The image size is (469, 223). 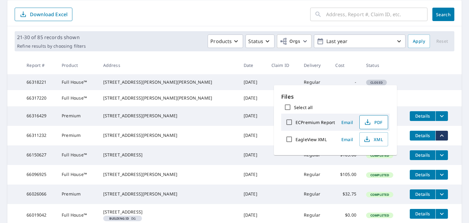 What do you see at coordinates (290, 41) in the screenshot?
I see `span: Orgs` at bounding box center [290, 41].